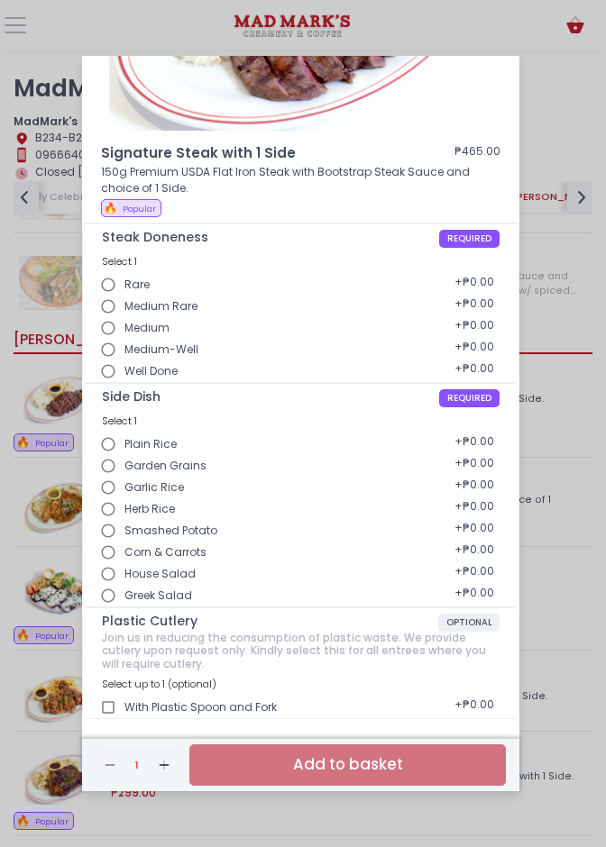  What do you see at coordinates (139, 208) in the screenshot?
I see `span: Popular` at bounding box center [139, 208].